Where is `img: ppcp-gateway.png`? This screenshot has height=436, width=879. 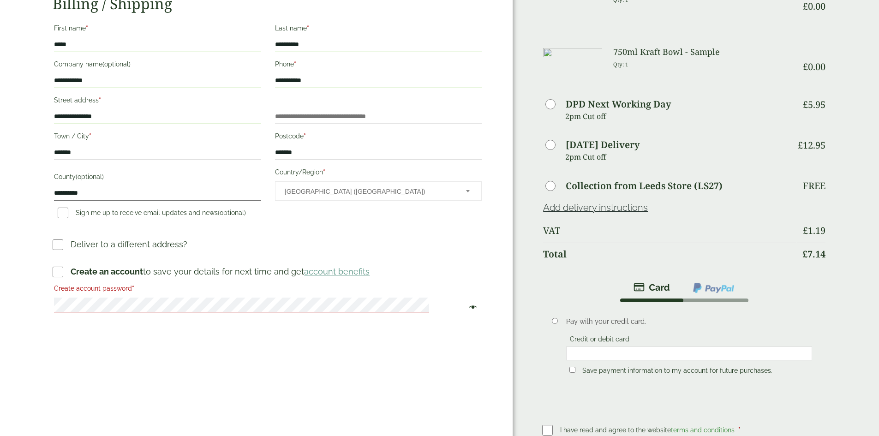 img: ppcp-gateway.png is located at coordinates (713, 288).